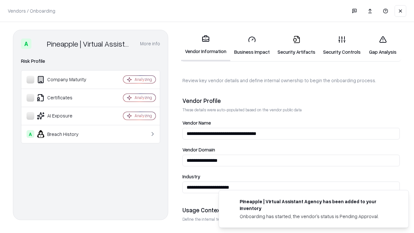 Image resolution: width=414 pixels, height=233 pixels. What do you see at coordinates (291, 210) in the screenshot?
I see `div: Usage Context` at bounding box center [291, 210].